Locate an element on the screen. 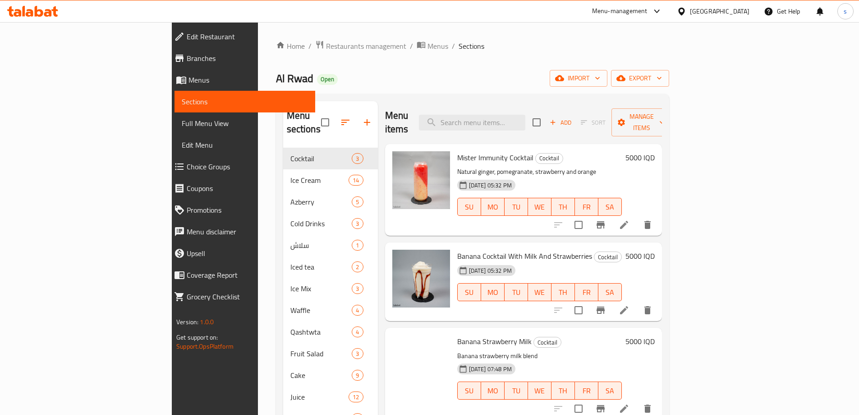  a: Coupons is located at coordinates (241, 188).